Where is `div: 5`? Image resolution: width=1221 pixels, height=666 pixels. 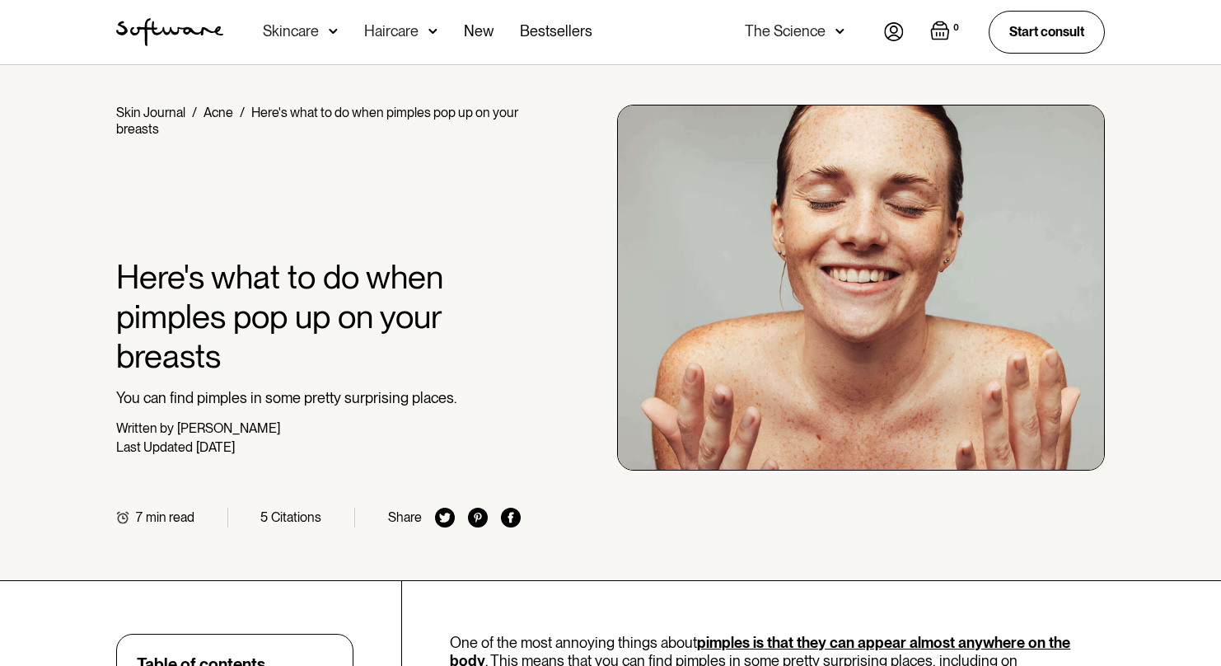
div: 5 is located at coordinates (264, 517).